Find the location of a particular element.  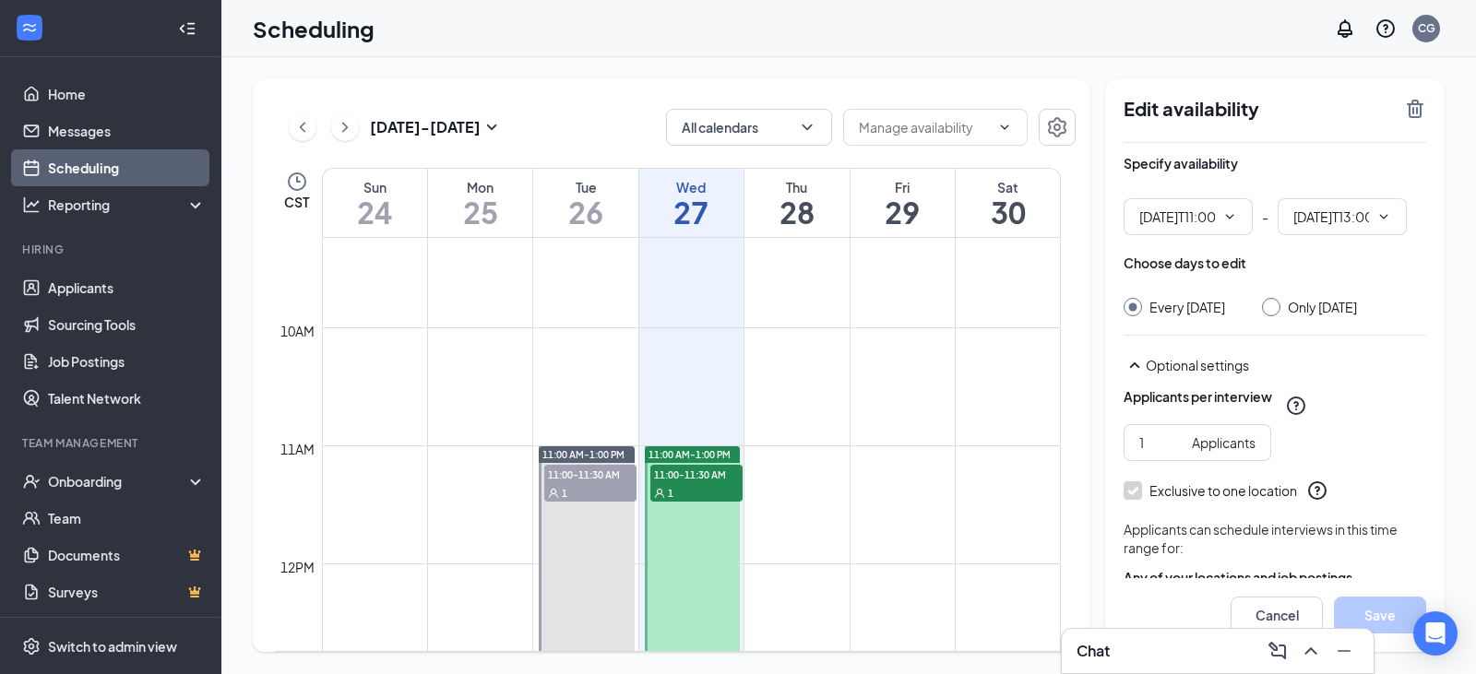

div: Any of your locations and job postings is located at coordinates (1275, 577).